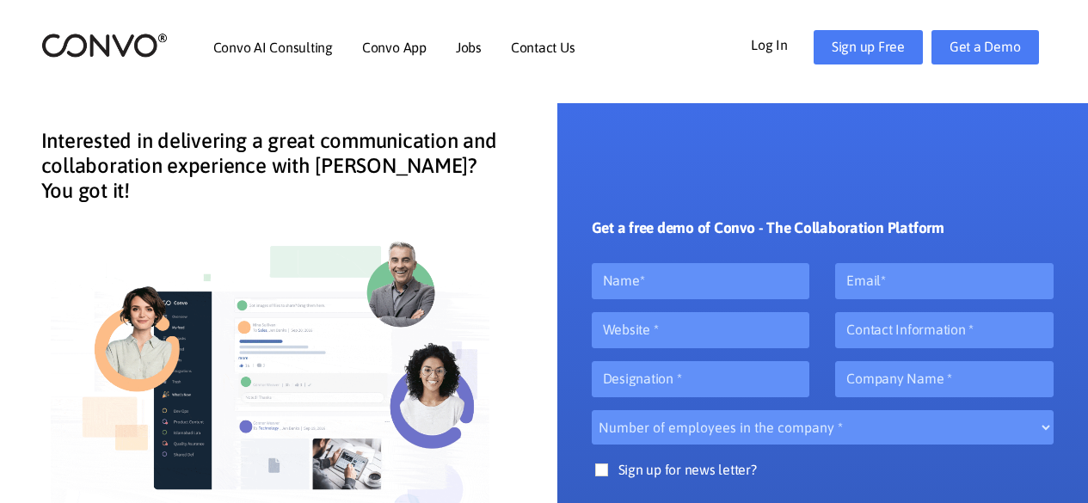 The height and width of the screenshot is (503, 1088). I want to click on input: Email*, so click(945, 281).